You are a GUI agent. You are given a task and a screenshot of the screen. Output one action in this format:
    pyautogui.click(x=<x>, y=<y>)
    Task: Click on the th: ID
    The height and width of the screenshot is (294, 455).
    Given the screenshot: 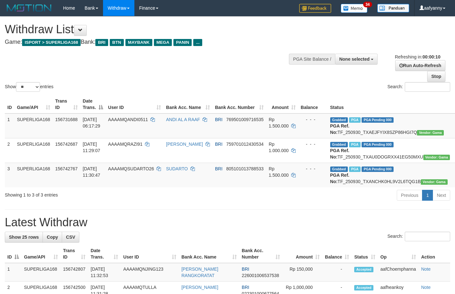 What is the action you would take?
    pyautogui.click(x=10, y=104)
    